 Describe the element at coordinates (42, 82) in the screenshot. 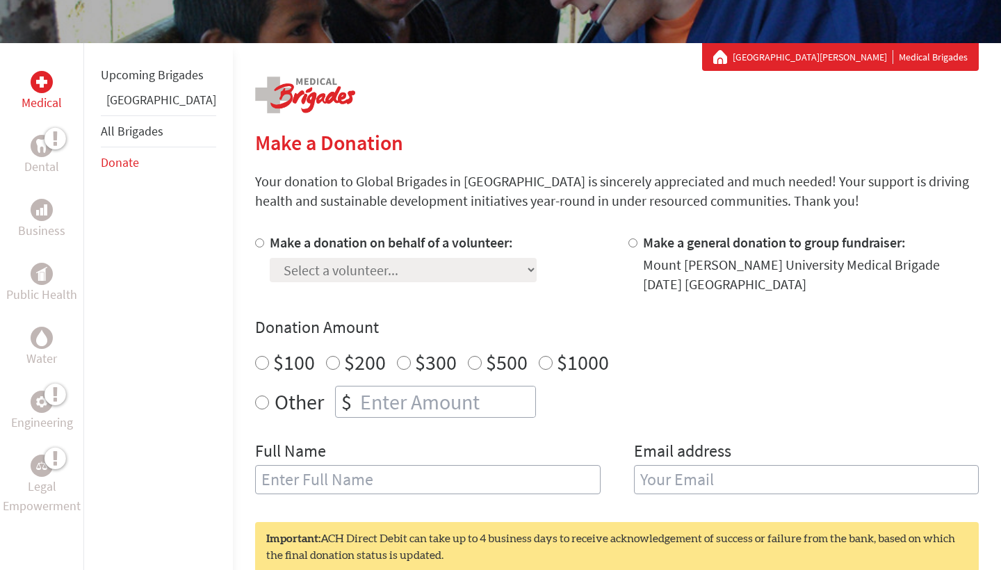

I see `img: Medical` at that location.